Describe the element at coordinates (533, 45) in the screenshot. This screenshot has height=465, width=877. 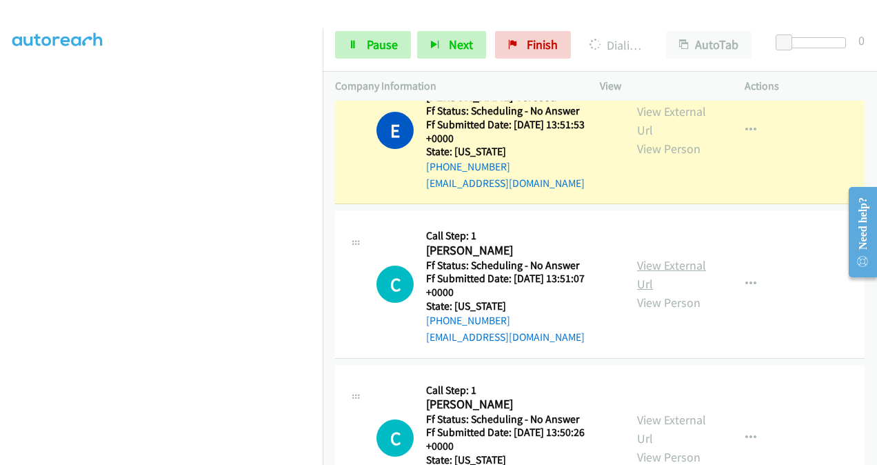
I see `a: Finish` at that location.